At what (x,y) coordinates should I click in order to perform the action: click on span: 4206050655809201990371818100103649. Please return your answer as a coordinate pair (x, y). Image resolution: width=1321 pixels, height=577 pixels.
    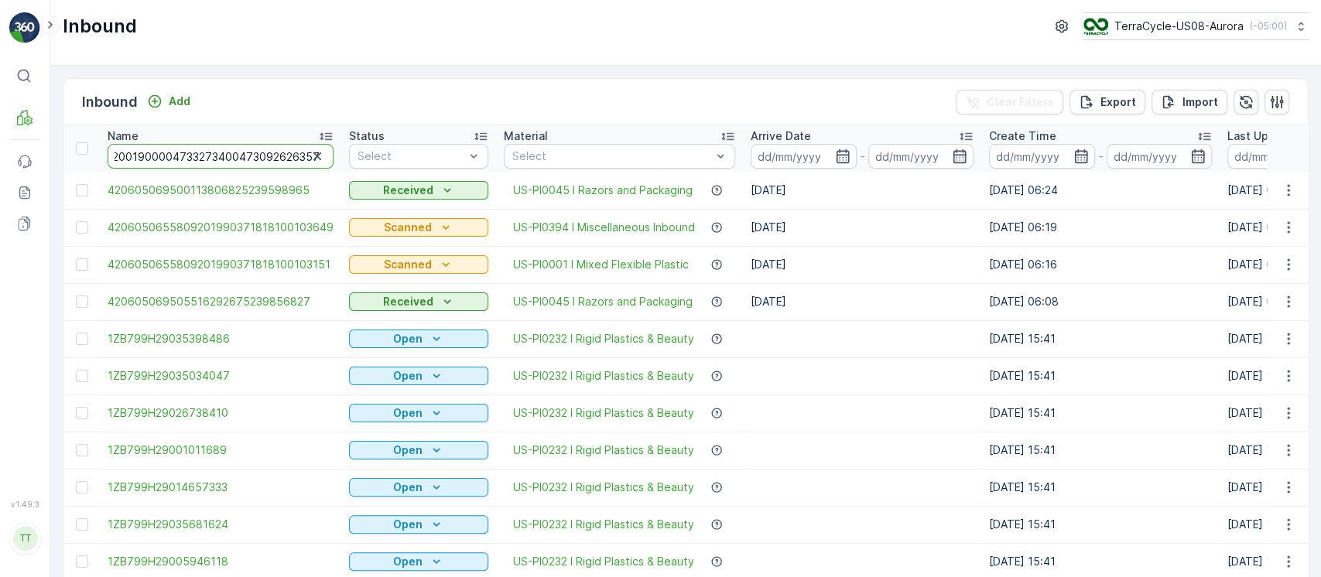
    Looking at the image, I should click on (221, 228).